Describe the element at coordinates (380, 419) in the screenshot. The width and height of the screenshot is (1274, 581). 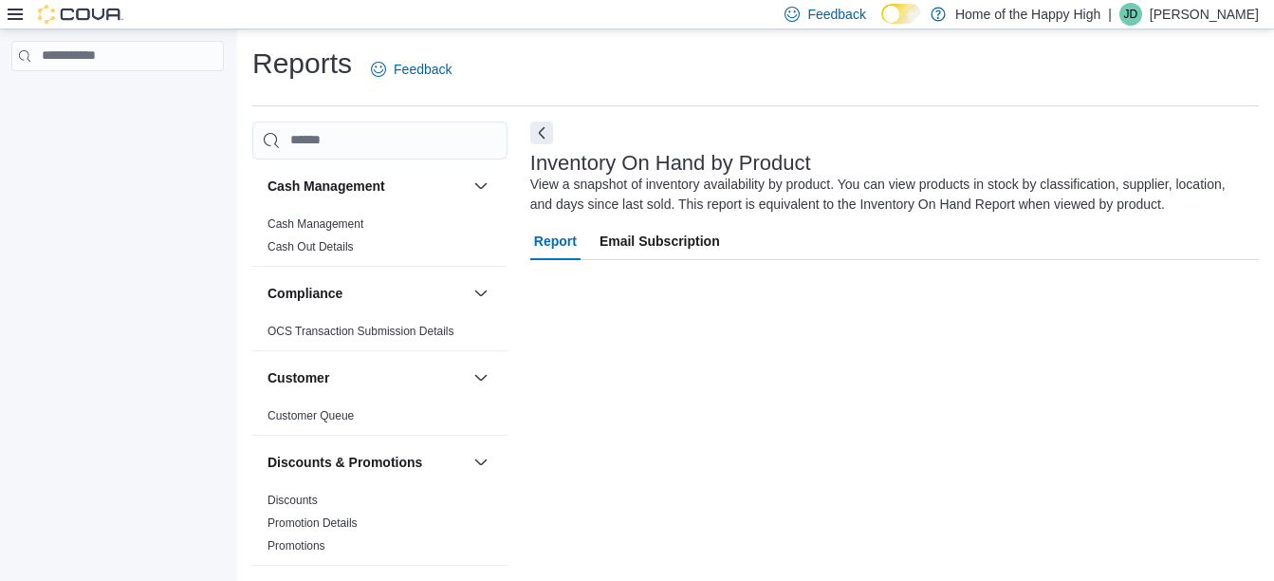
I see `div: Customer` at that location.